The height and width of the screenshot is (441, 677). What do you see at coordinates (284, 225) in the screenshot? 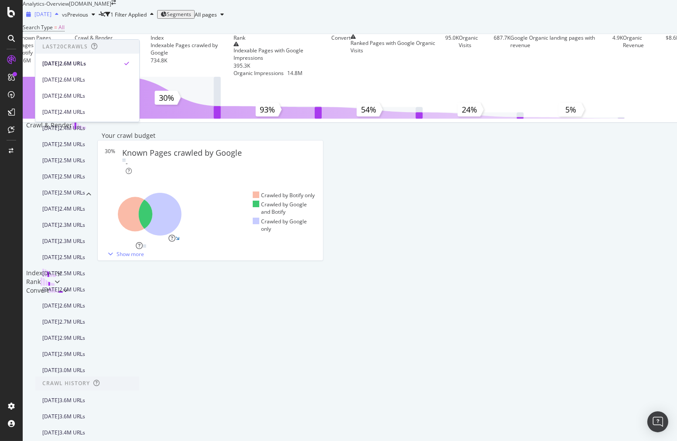
I see `div: Crawled by Google only` at bounding box center [284, 225].